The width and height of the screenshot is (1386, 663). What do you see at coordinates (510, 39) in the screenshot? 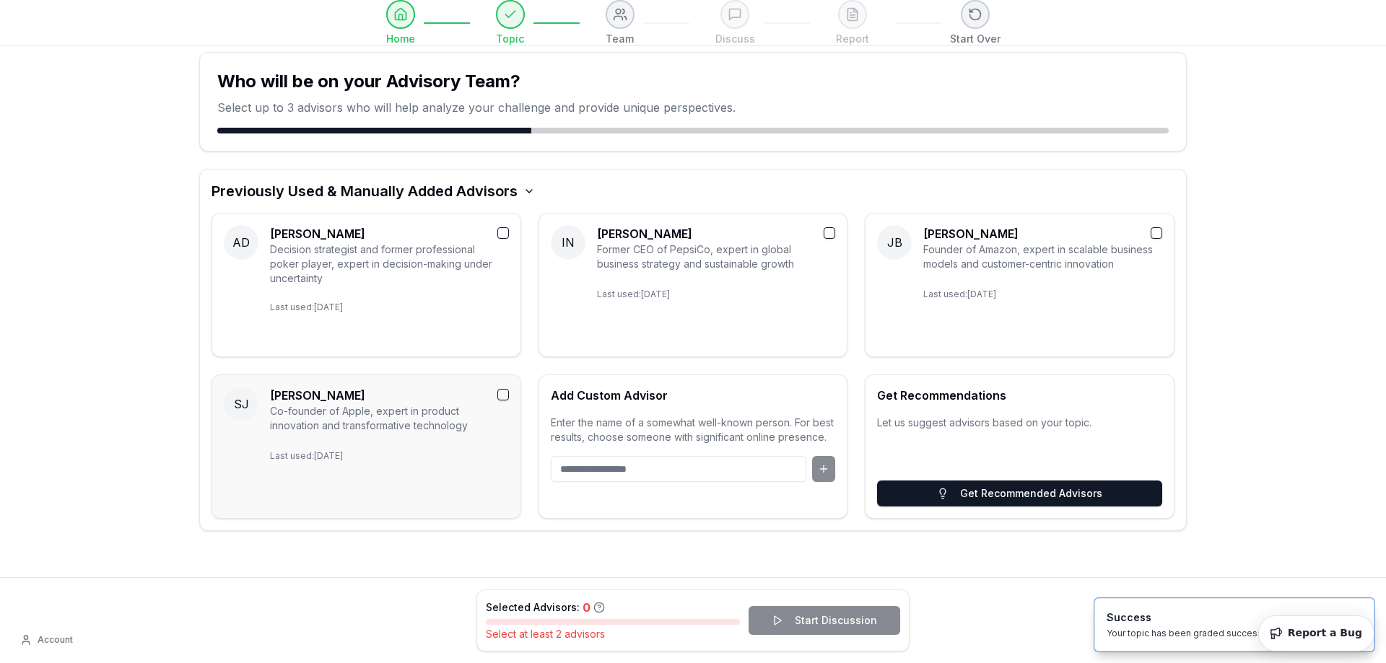
I see `span: Topic` at bounding box center [510, 39].